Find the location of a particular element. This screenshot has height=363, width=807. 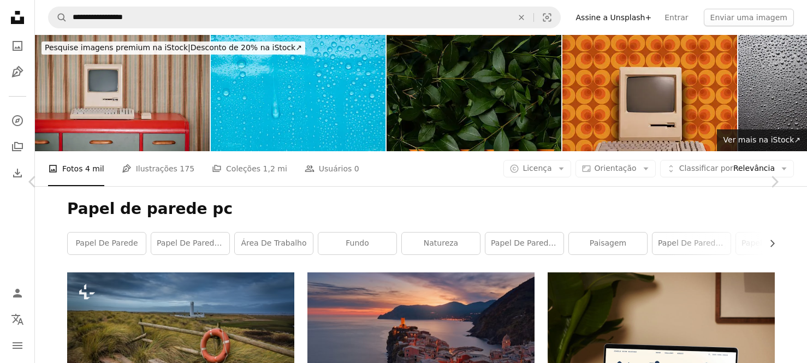

a: fundo is located at coordinates (357, 243).